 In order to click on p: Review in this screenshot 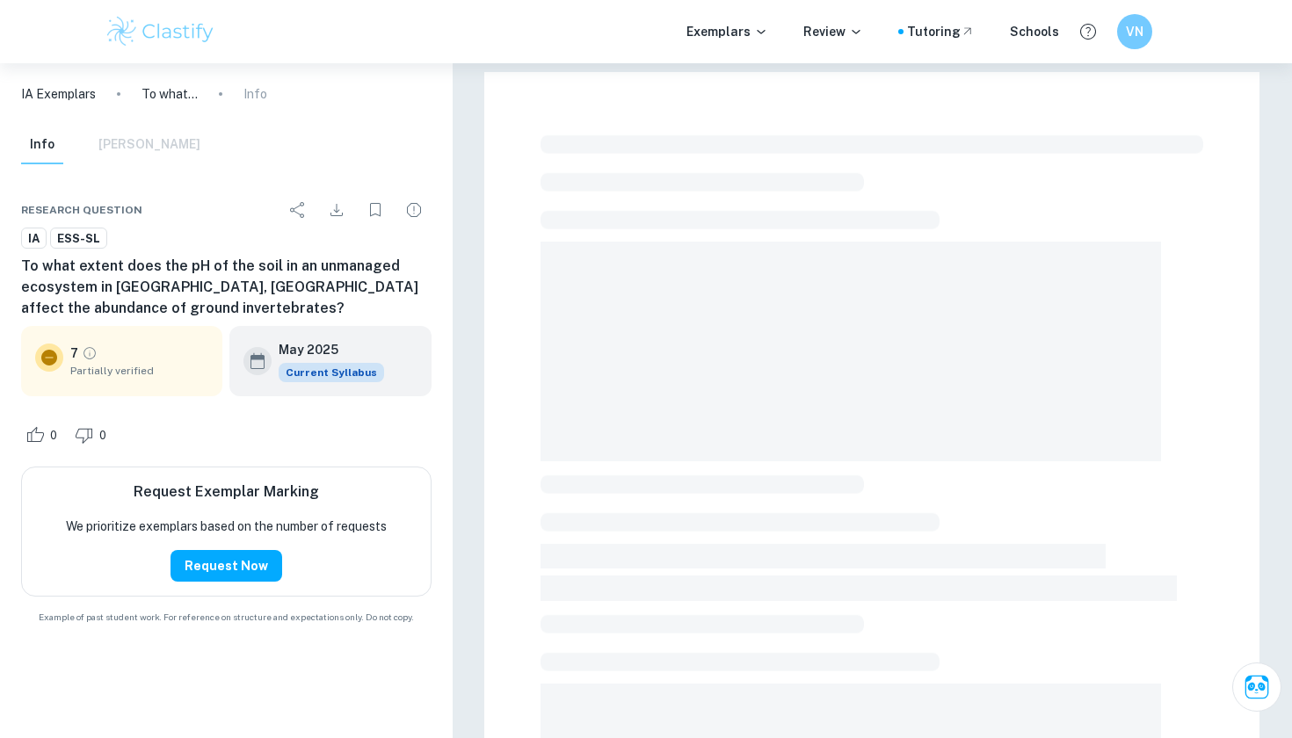, I will do `click(833, 32)`.